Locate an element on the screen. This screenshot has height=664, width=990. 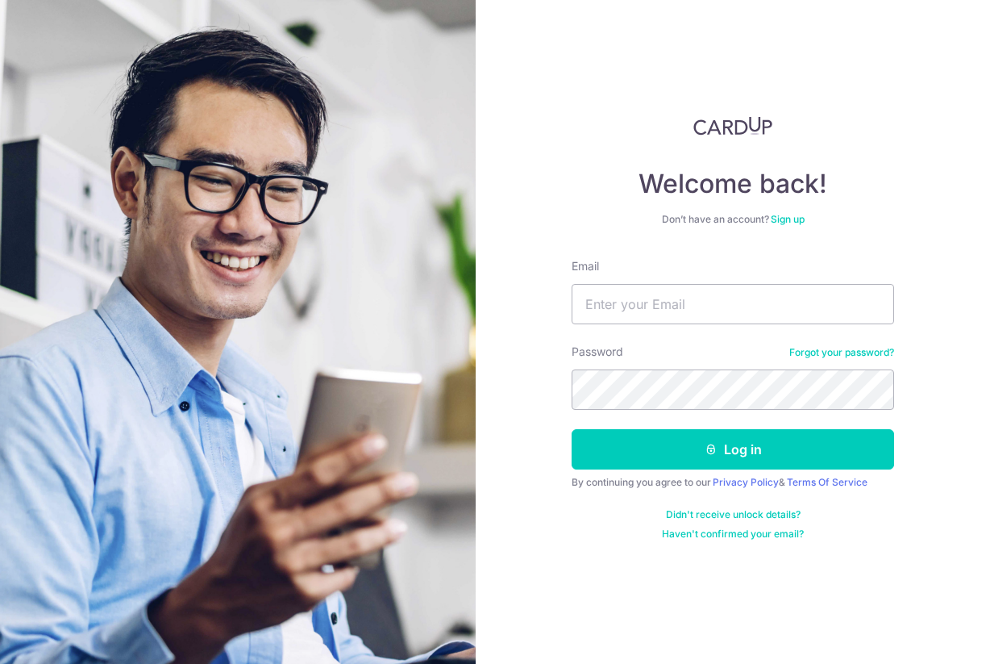
a: Forgot your password? is located at coordinates (842, 352).